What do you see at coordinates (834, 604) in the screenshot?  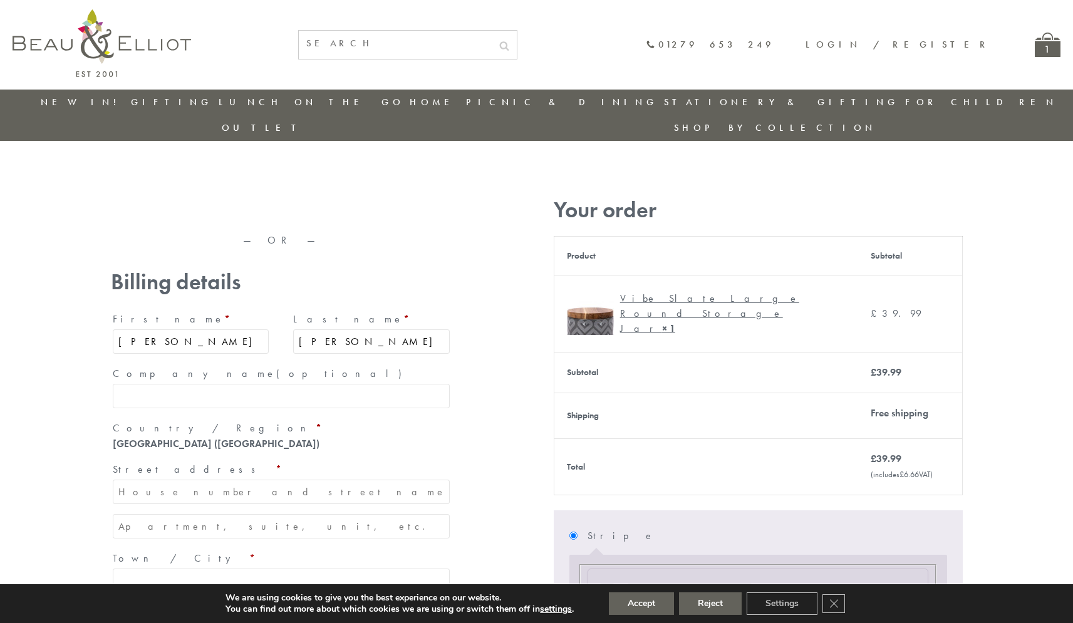 I see `button: Close GDPR Cookie Banner` at bounding box center [834, 604].